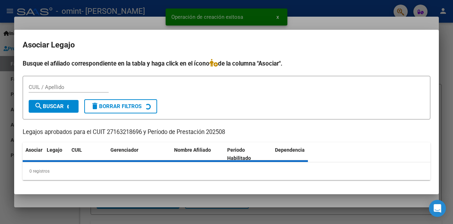 The image size is (453, 224). Describe the element at coordinates (33, 154) in the screenshot. I see `datatable-header-cell: Asociar` at that location.